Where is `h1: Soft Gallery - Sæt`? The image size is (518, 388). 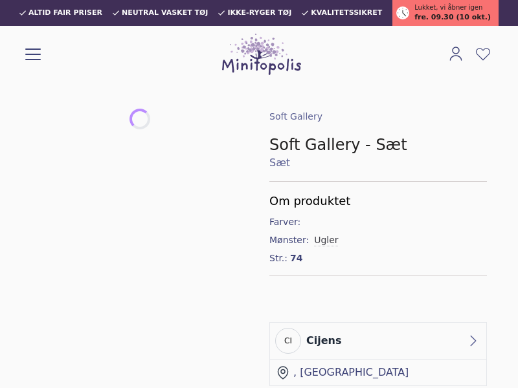
h1: Soft Gallery - Sæt is located at coordinates (378, 145).